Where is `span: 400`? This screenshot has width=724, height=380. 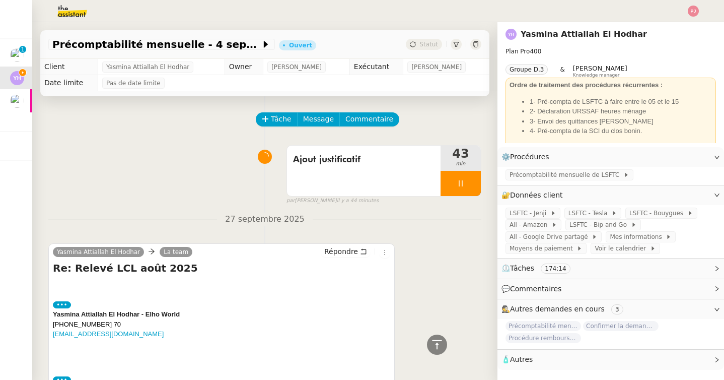 span: 400 is located at coordinates (535, 51).